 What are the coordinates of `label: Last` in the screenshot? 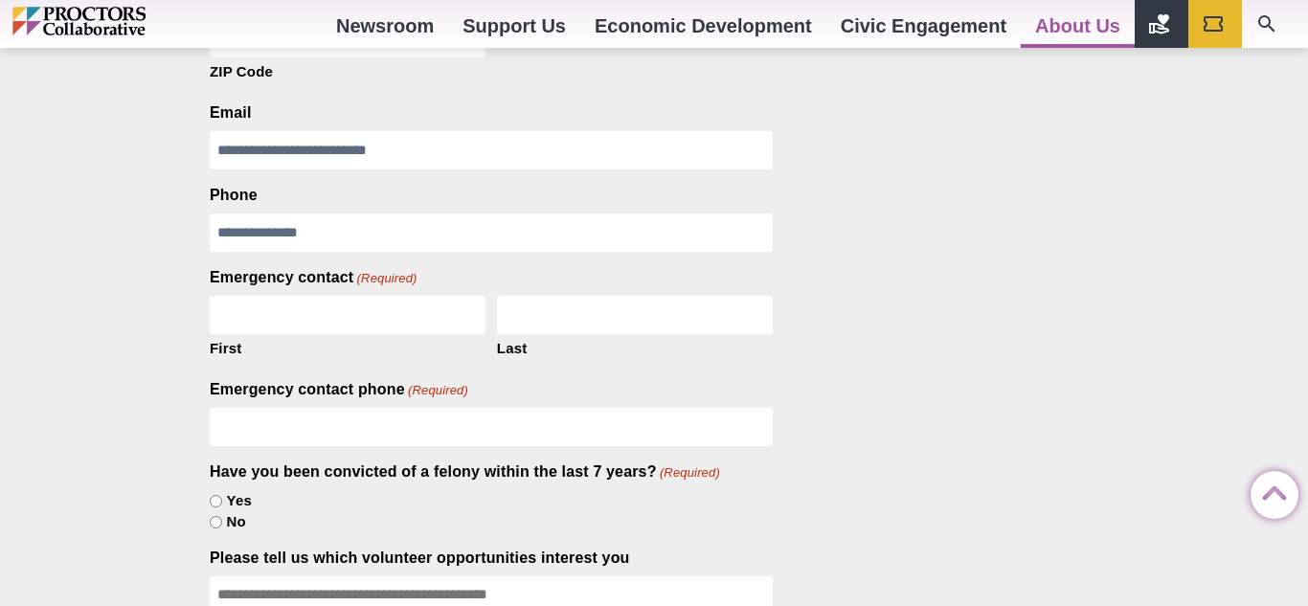 It's located at (635, 347).